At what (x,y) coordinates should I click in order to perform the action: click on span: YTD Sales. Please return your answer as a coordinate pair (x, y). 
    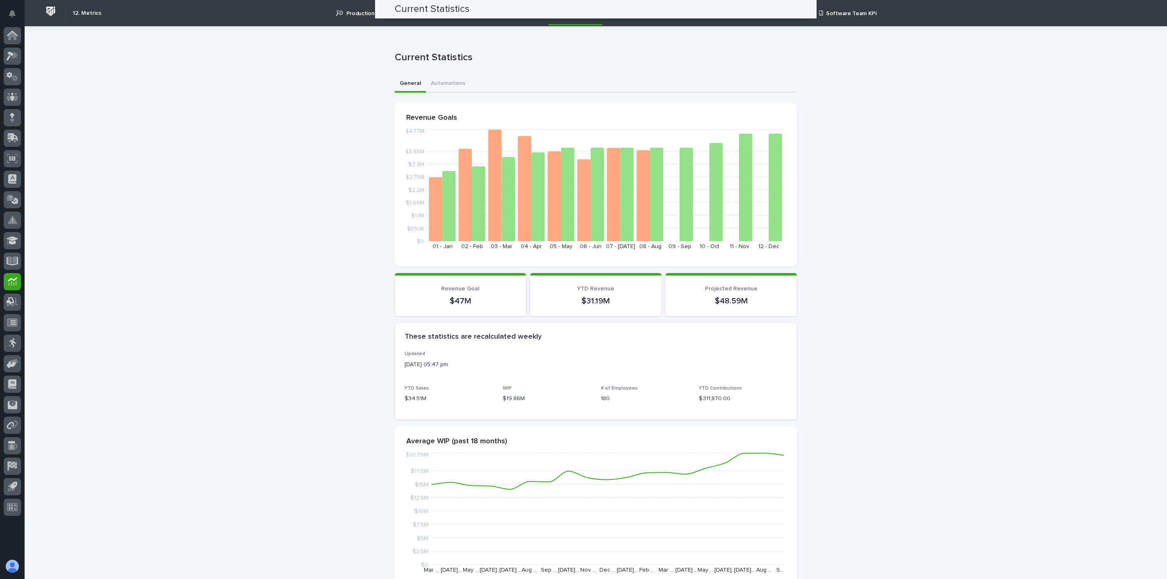
    Looking at the image, I should click on (416, 389).